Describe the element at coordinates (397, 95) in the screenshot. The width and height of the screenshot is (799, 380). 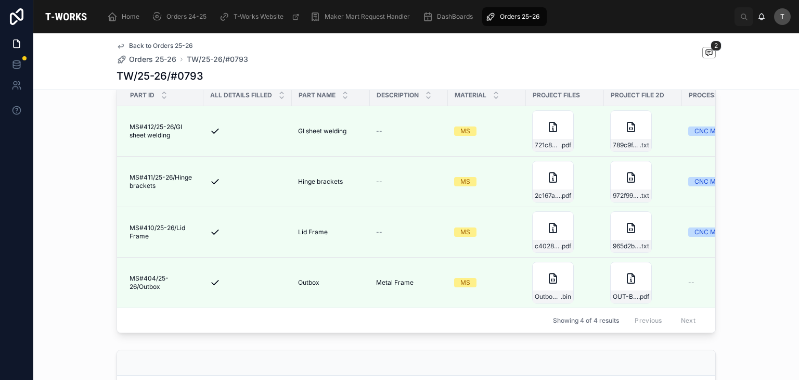
I see `span: Description` at that location.